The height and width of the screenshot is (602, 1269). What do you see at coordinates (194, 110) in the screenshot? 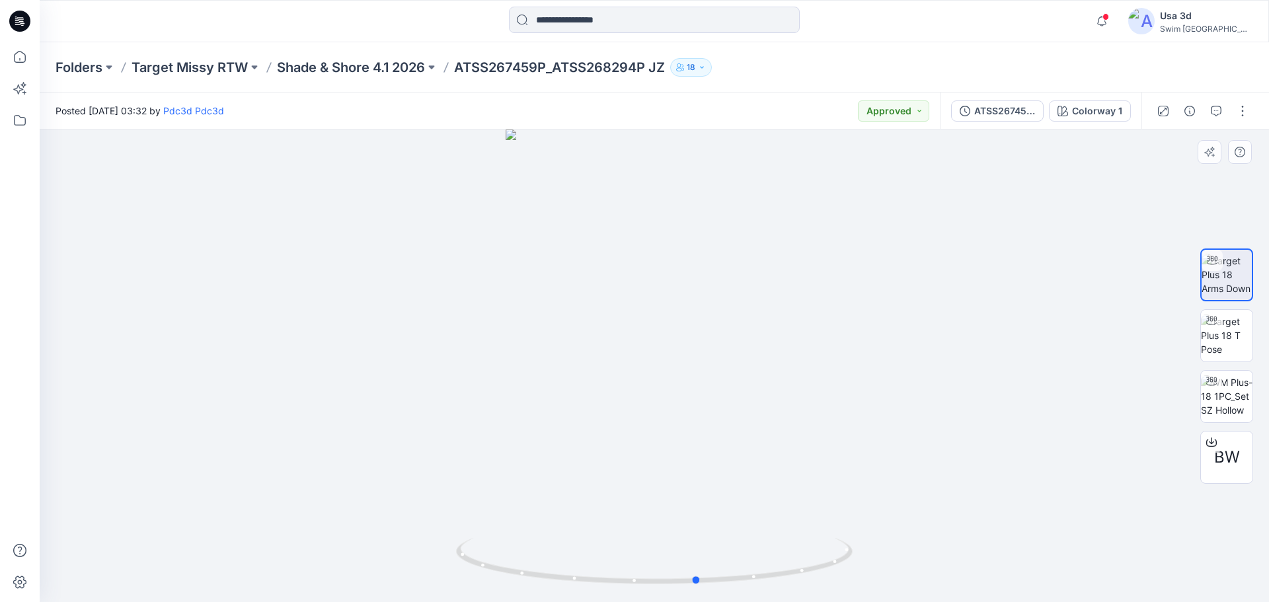
I see `a: Pdc3d Pdc3d` at bounding box center [194, 110].